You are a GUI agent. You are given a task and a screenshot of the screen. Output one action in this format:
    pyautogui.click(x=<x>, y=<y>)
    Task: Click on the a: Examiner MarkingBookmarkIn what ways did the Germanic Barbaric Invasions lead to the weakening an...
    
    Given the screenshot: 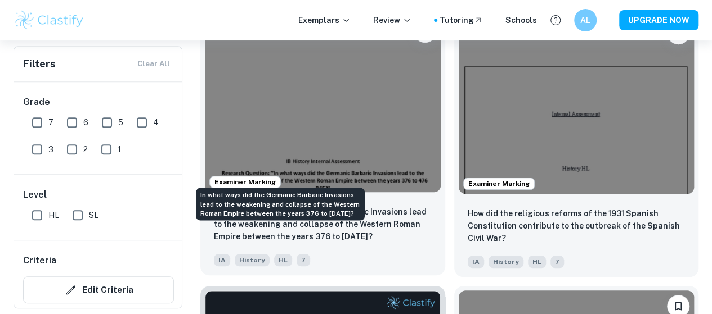 What is the action you would take?
    pyautogui.click(x=322, y=145)
    